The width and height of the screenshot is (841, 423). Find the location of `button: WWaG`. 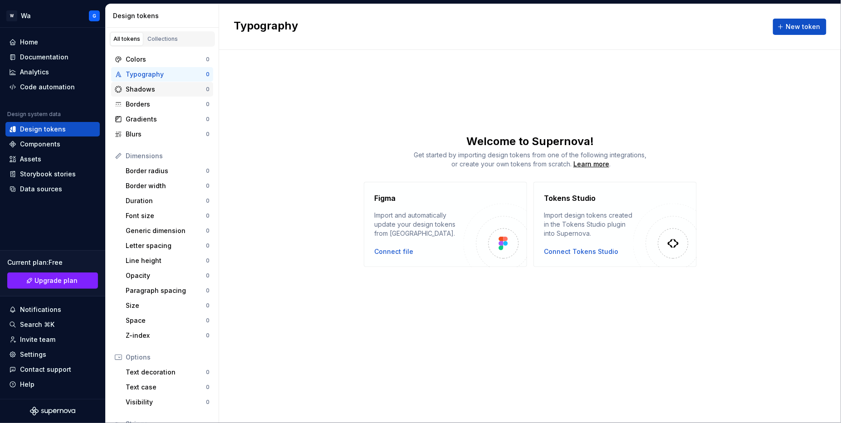

button: WWaG is located at coordinates (53, 15).